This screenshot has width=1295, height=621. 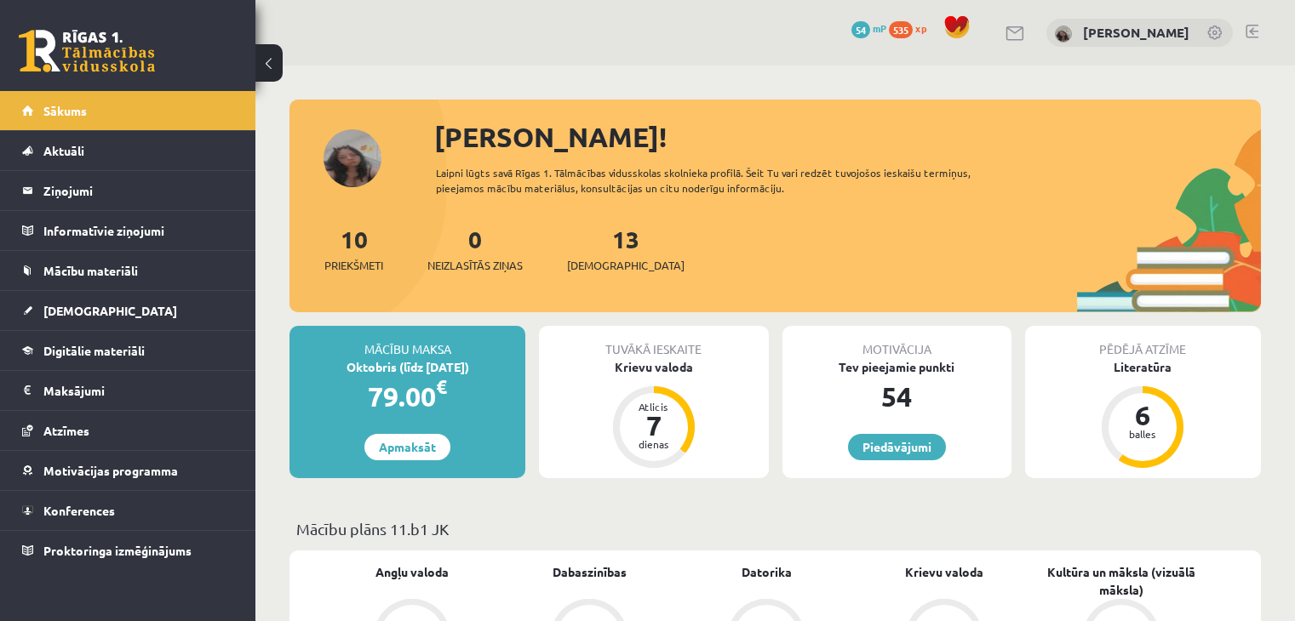 What do you see at coordinates (1142, 434) in the screenshot?
I see `div: balles` at bounding box center [1142, 434].